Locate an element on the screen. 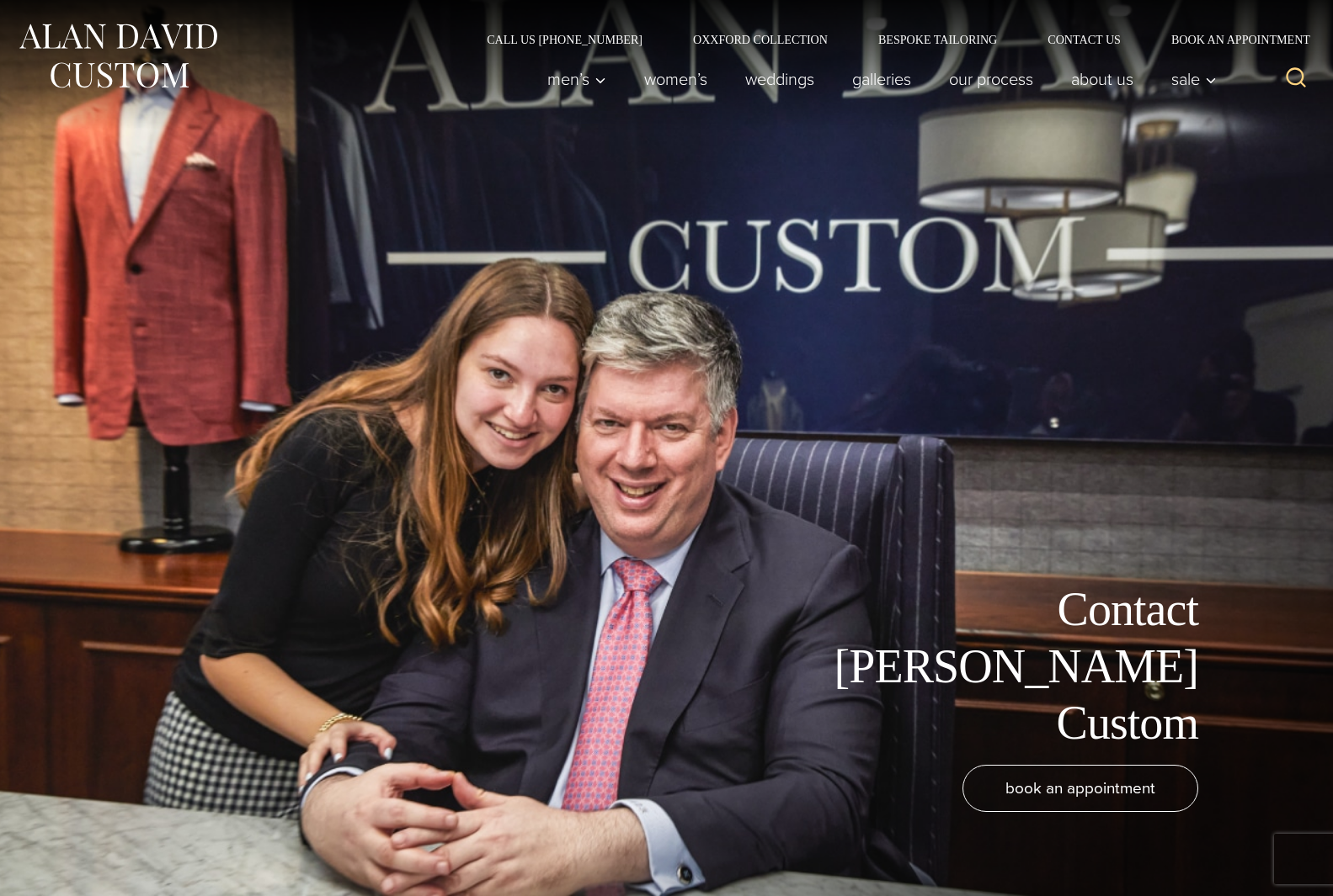 The image size is (1333, 896). nav: Secondary Navigation is located at coordinates (889, 39).